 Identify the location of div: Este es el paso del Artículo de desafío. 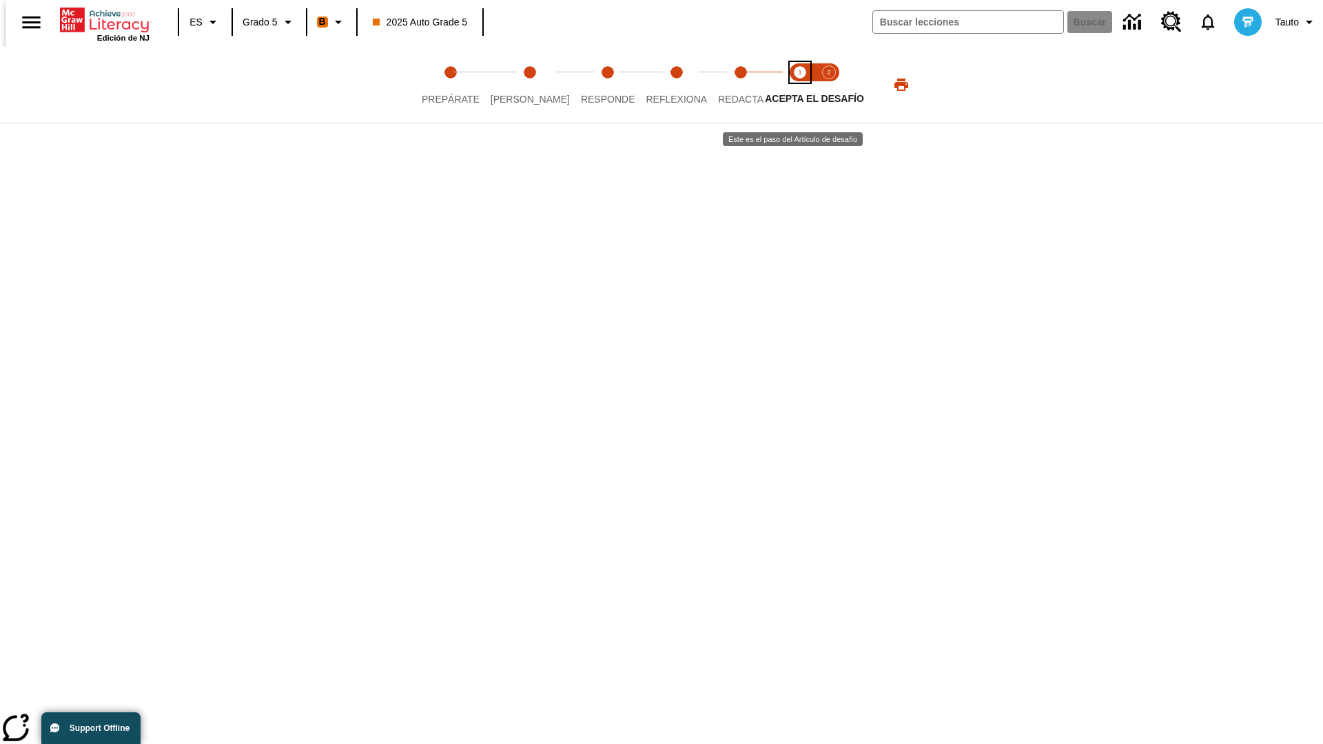
(793, 139).